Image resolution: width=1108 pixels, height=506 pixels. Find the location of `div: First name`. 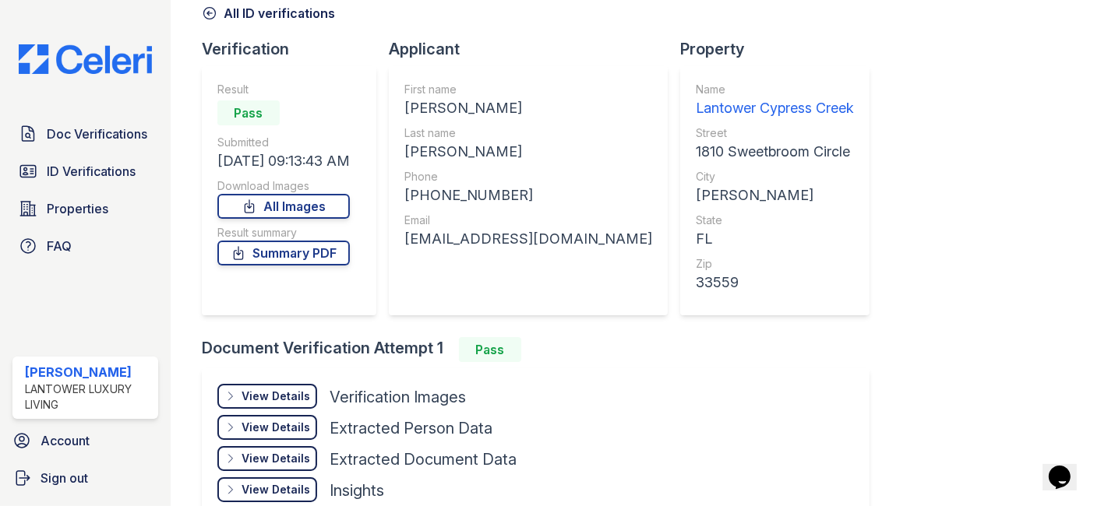

div: First name is located at coordinates (528, 90).